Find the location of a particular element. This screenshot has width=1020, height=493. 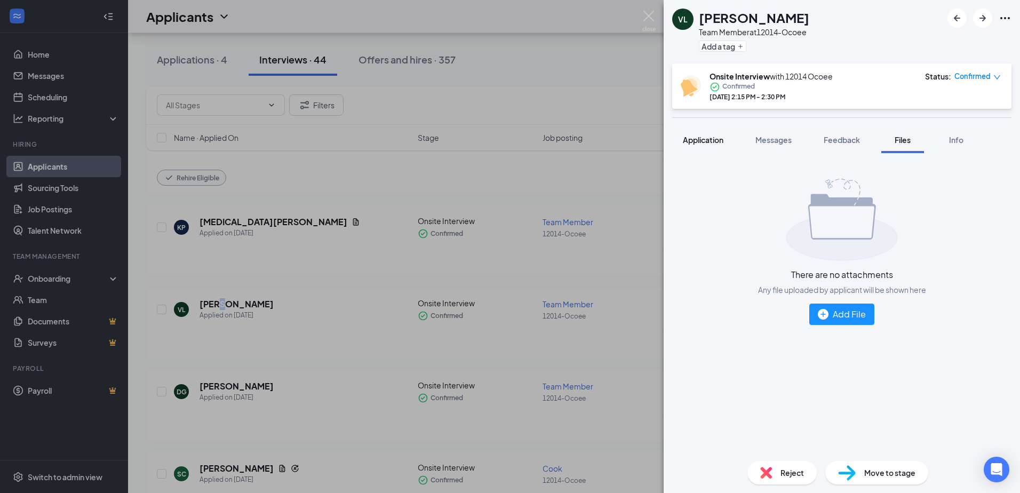

b: Onsite Interview is located at coordinates (739, 76).